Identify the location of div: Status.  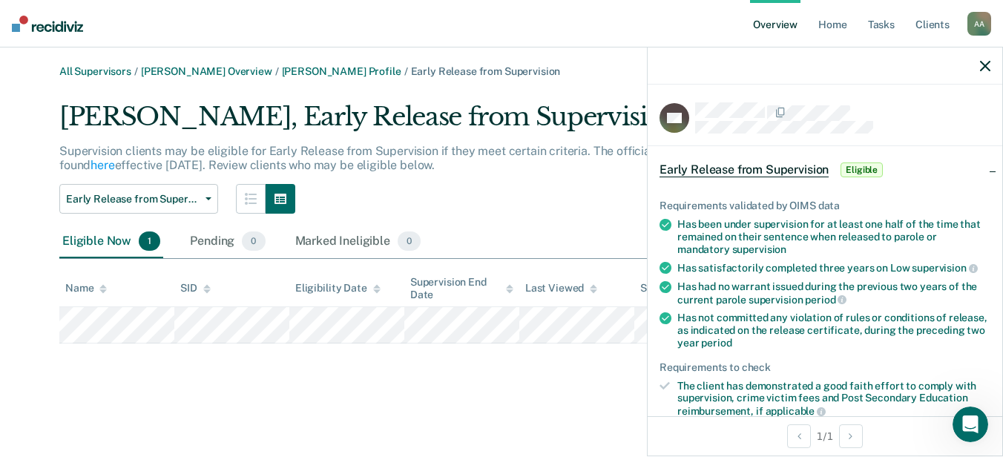
(656, 288).